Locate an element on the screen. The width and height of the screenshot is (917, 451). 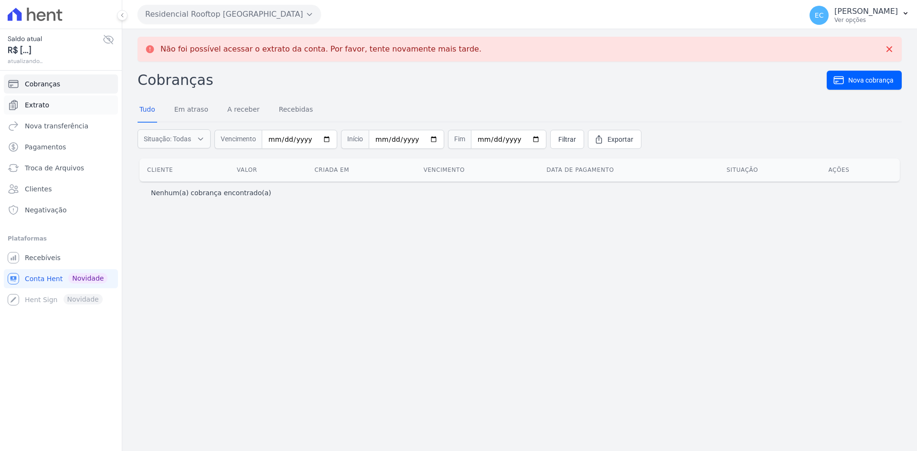
span: Negativação is located at coordinates (46, 210).